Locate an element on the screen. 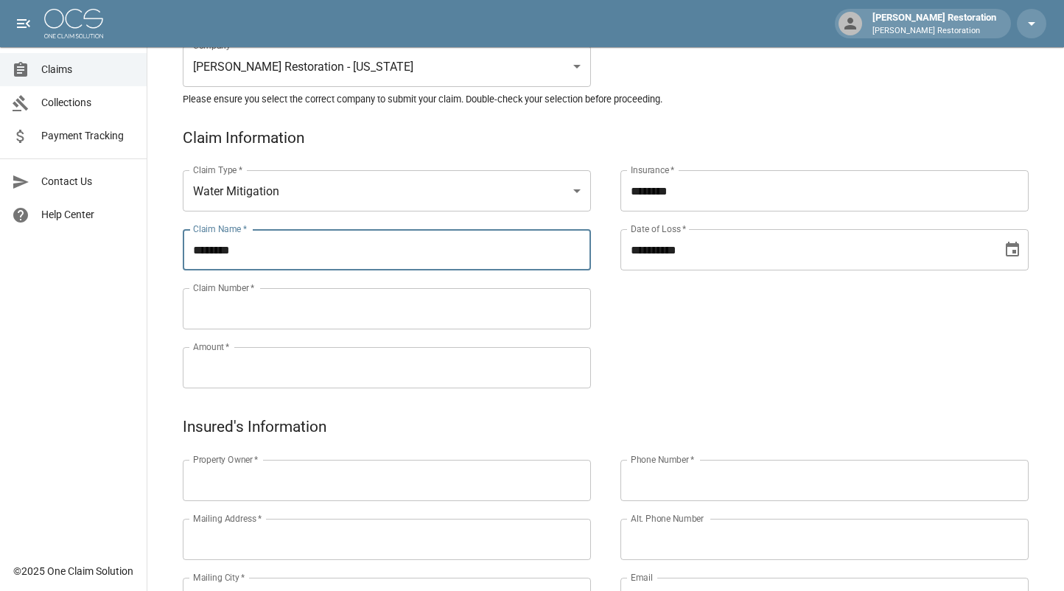 The height and width of the screenshot is (591, 1064). label: Date of Loss is located at coordinates (658, 229).